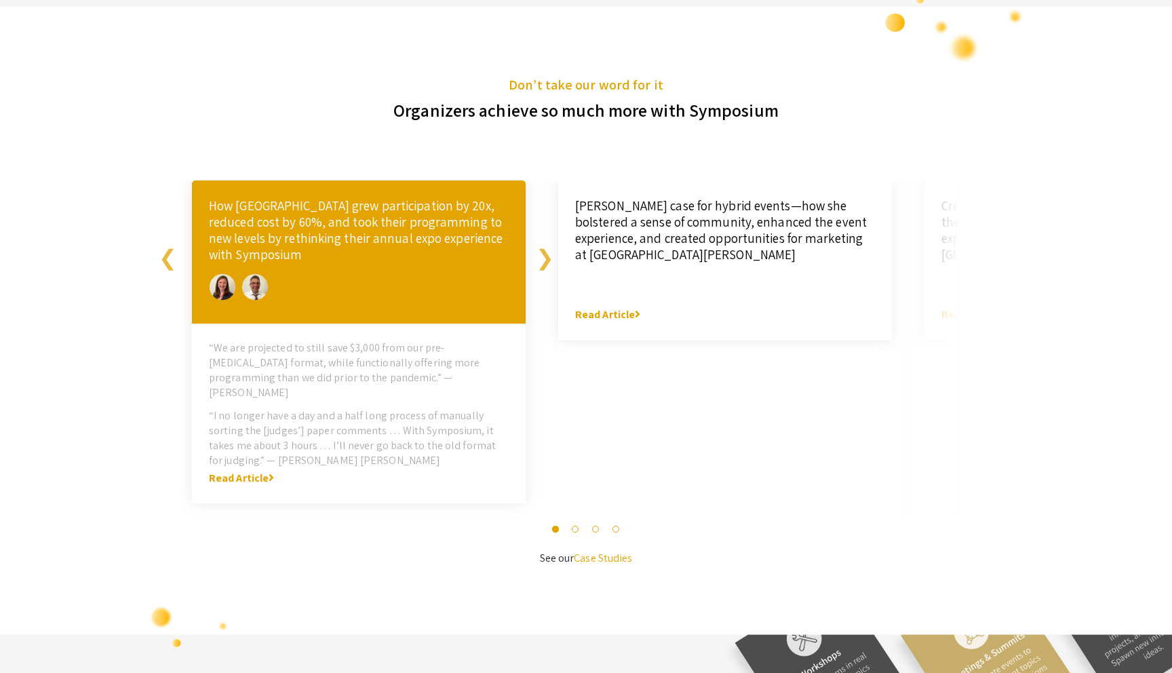 The image size is (1172, 673). What do you see at coordinates (576, 530) in the screenshot?
I see `button: 2 of 2` at bounding box center [576, 530].